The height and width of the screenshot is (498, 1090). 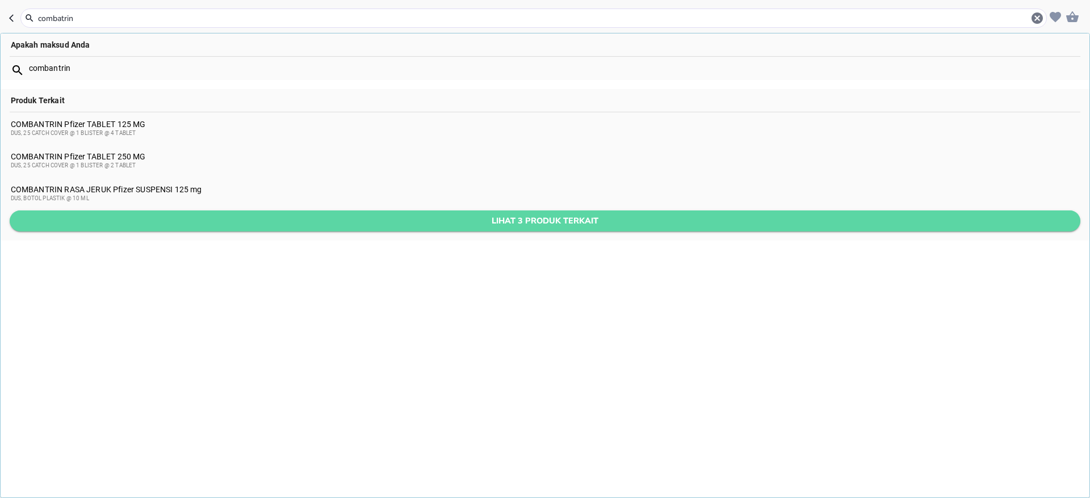 I want to click on div: COMBANTRIN Pfizer TABLET 125 MG, so click(x=545, y=129).